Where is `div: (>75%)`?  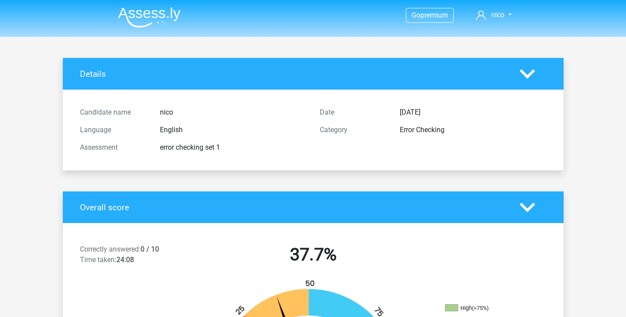
div: (>75%) is located at coordinates (481, 308).